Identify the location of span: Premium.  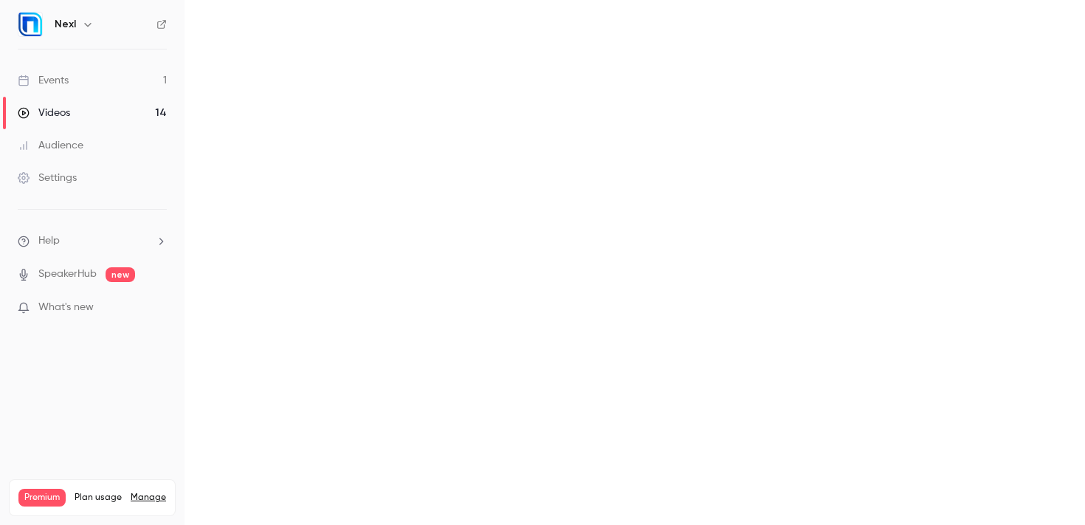
(42, 498).